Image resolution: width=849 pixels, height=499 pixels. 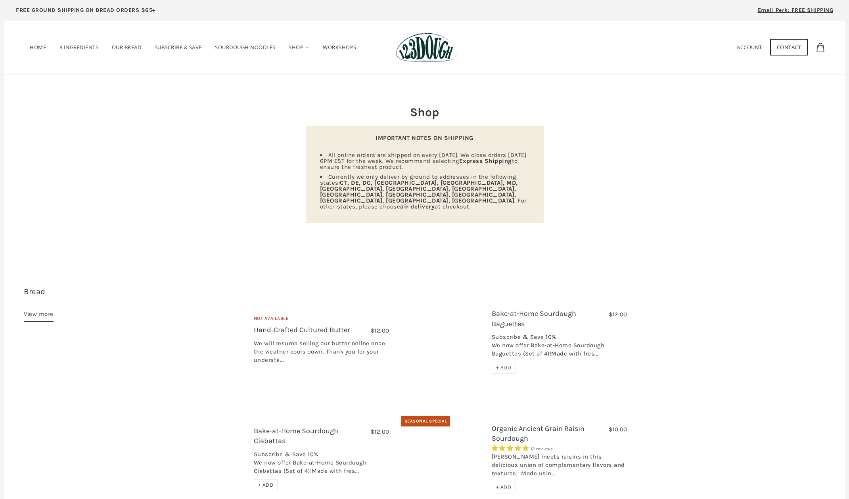 I want to click on a: SOURDOUGH NOODLES, so click(x=245, y=47).